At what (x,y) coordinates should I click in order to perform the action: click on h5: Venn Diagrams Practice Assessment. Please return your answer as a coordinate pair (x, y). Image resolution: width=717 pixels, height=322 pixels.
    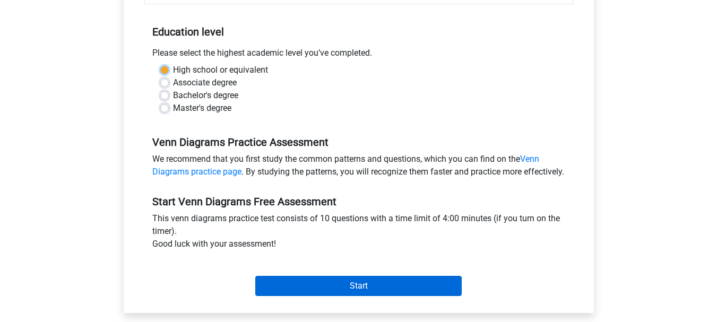
    Looking at the image, I should click on (359, 142).